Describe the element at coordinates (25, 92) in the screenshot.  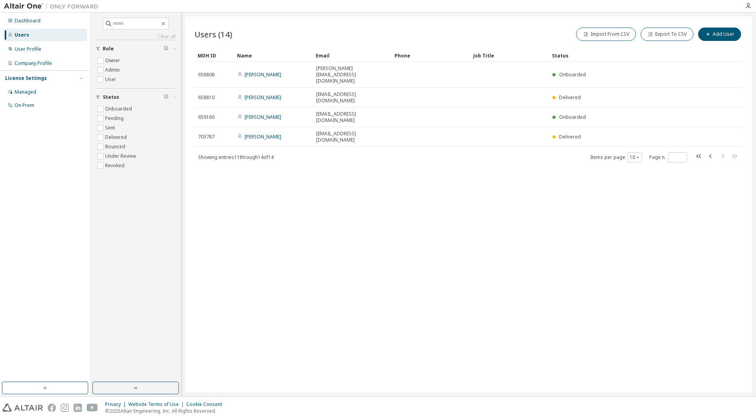
I see `div: Managed` at that location.